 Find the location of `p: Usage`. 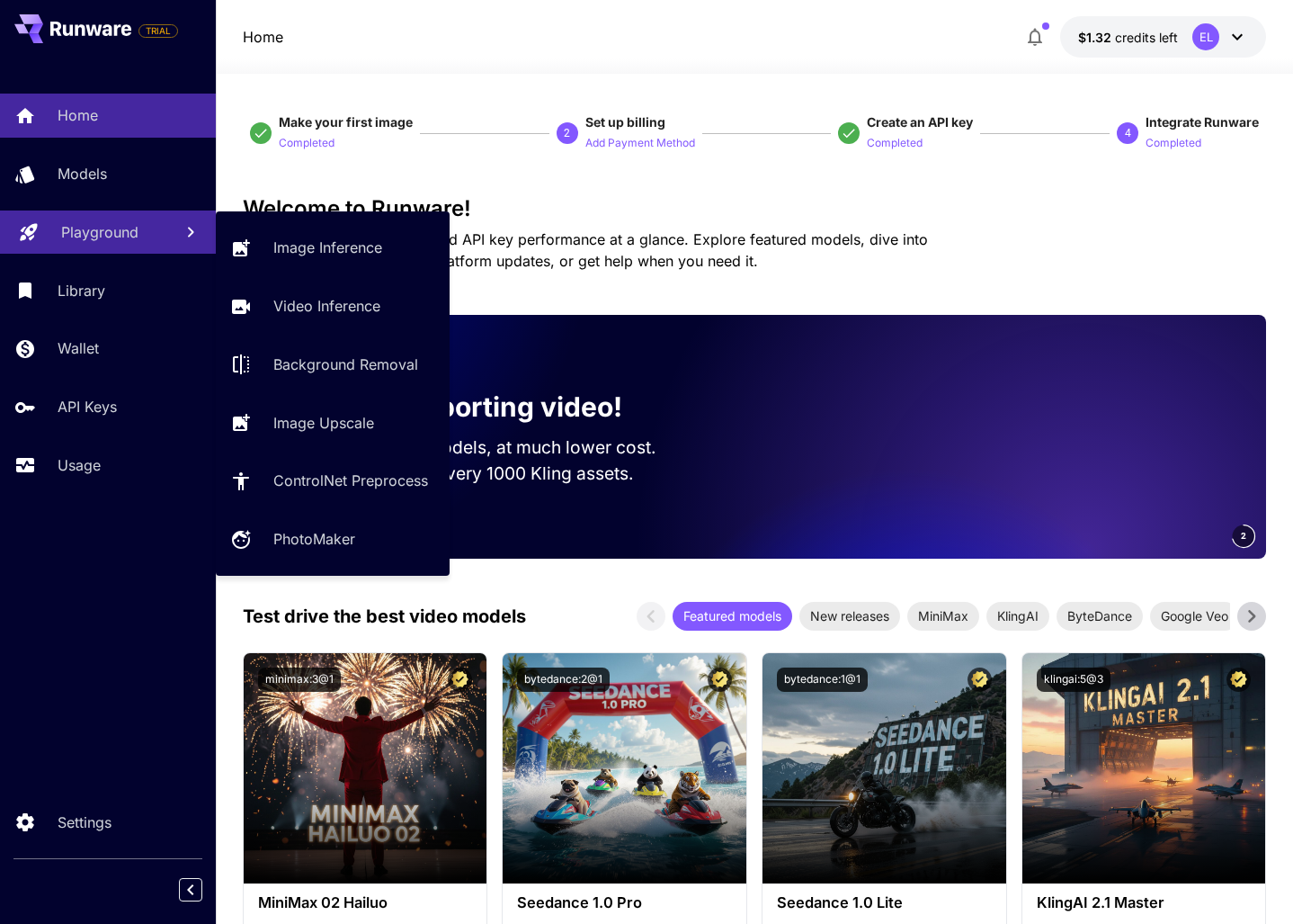

p: Usage is located at coordinates (79, 465).